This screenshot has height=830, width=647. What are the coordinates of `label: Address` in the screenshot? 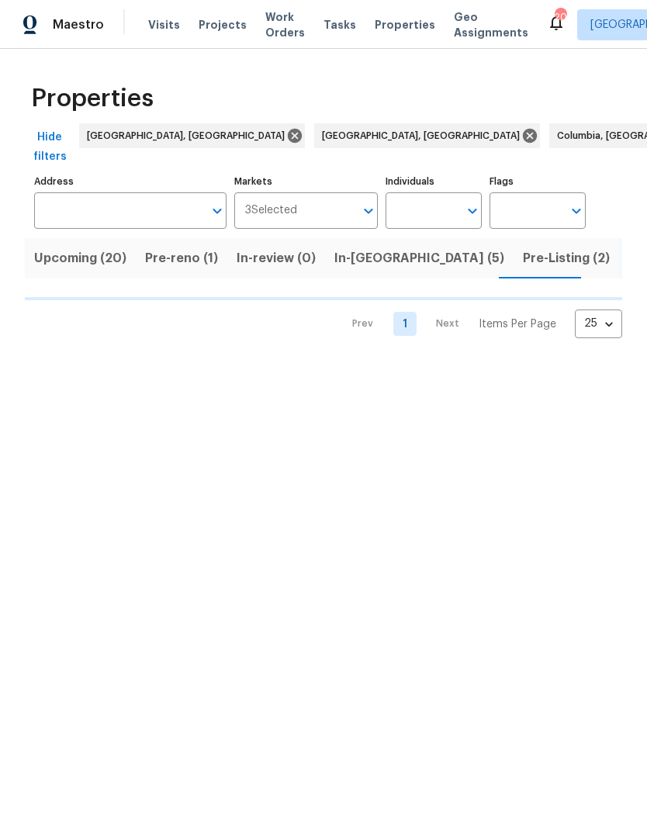 It's located at (130, 182).